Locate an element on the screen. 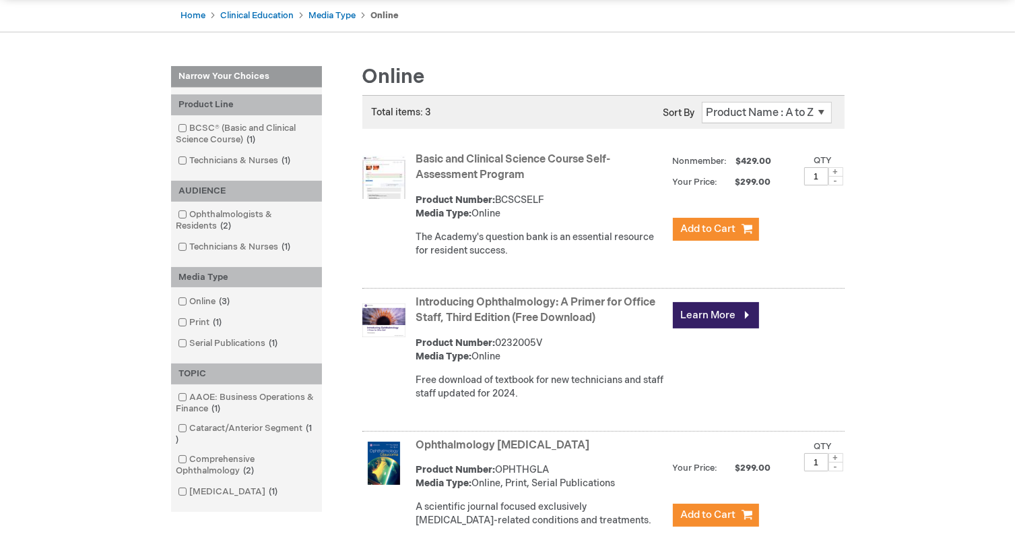  span: $429.00 is located at coordinates (754, 161).